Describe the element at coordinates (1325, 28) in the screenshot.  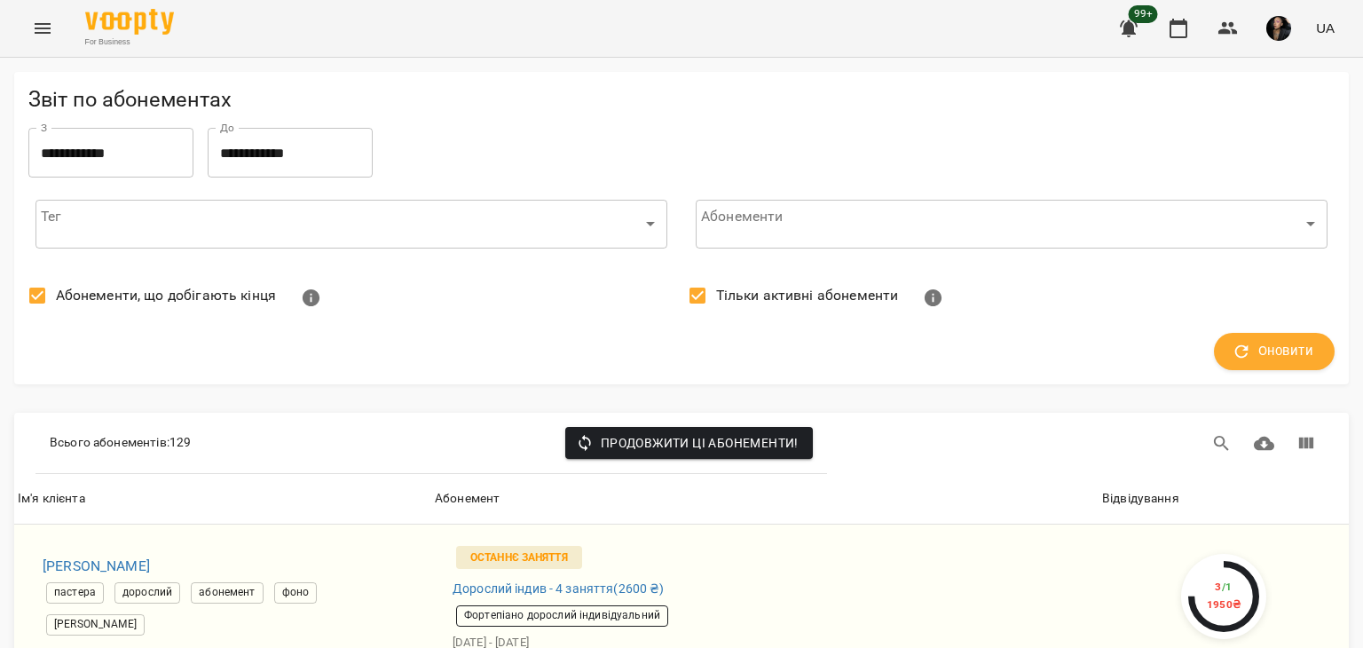
I see `button: UA` at that location.